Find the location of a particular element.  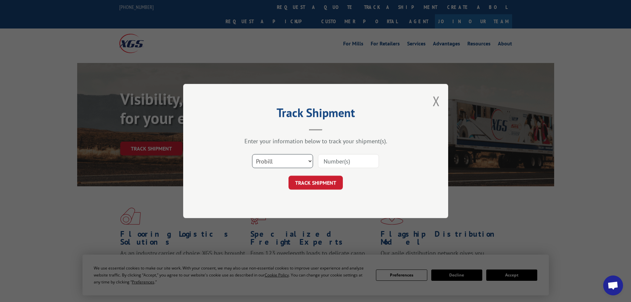

div: Open chat is located at coordinates (613, 285).